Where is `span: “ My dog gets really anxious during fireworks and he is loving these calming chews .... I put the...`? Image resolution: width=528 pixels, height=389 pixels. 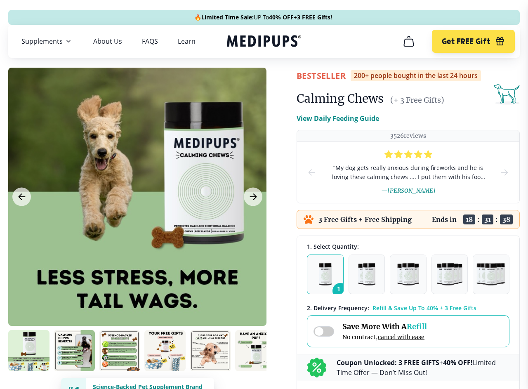 span: “ My dog gets really anxious during fireworks and he is loving these calming chews .... I put the... is located at coordinates (408, 172).